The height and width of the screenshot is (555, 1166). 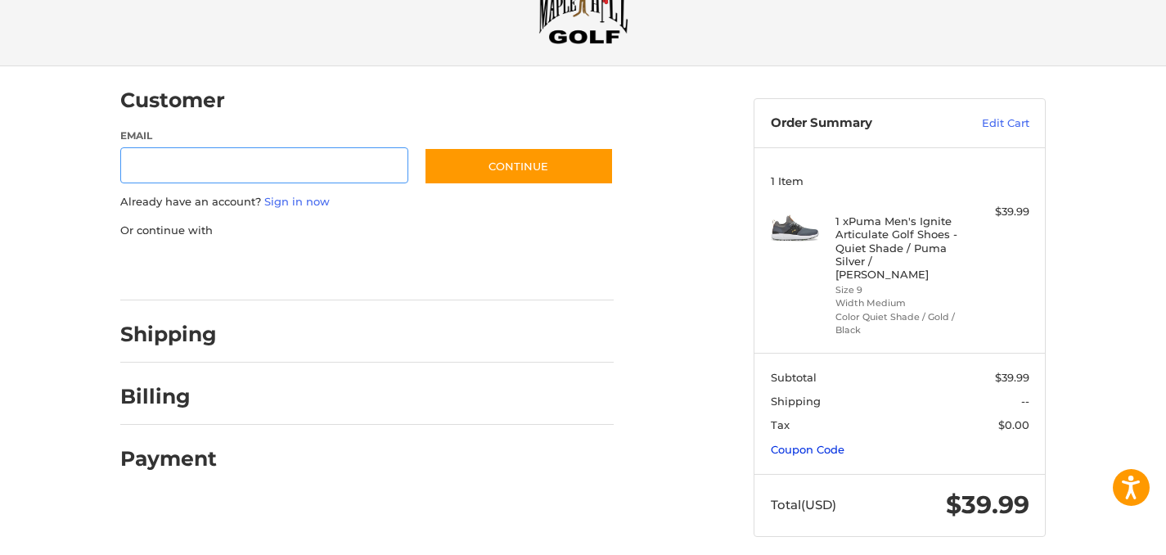 What do you see at coordinates (168, 458) in the screenshot?
I see `h2: Payment` at bounding box center [168, 458].